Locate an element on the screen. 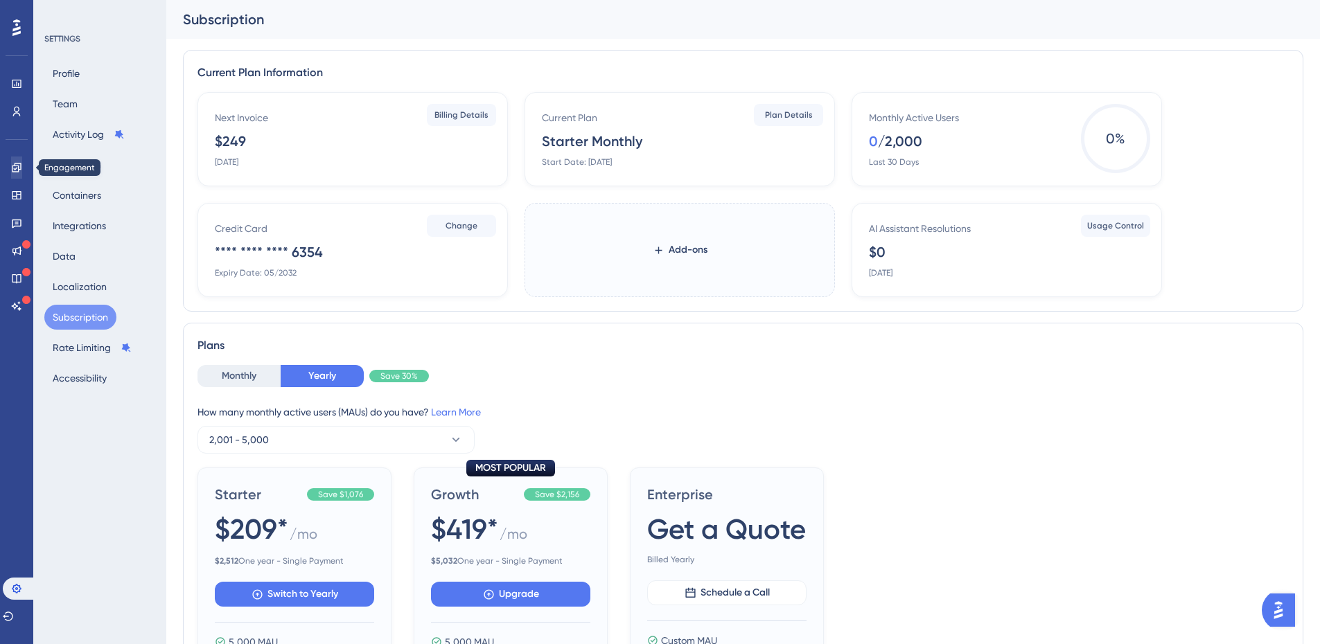 The width and height of the screenshot is (1320, 644). span: Add-ons is located at coordinates (688, 250).